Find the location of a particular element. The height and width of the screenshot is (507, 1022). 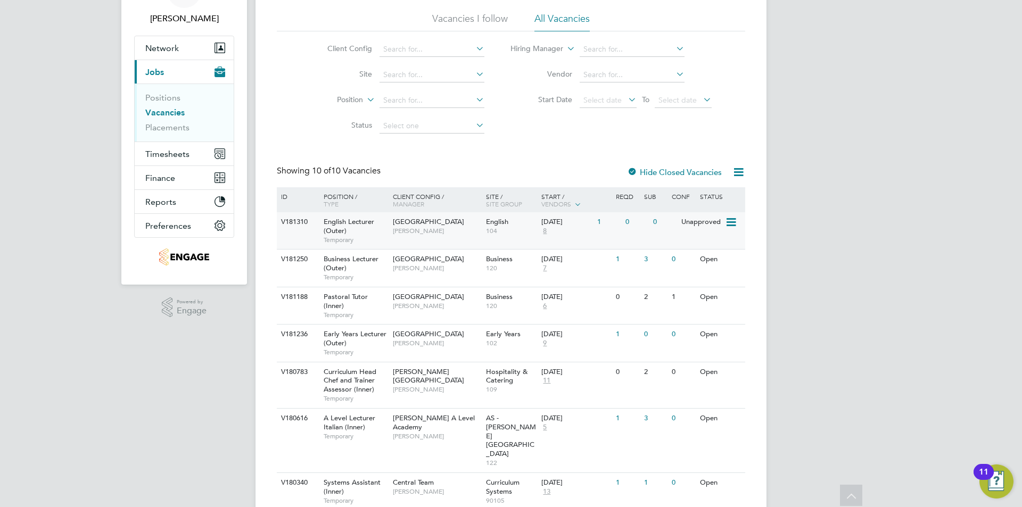

div: Sub is located at coordinates (655, 196).